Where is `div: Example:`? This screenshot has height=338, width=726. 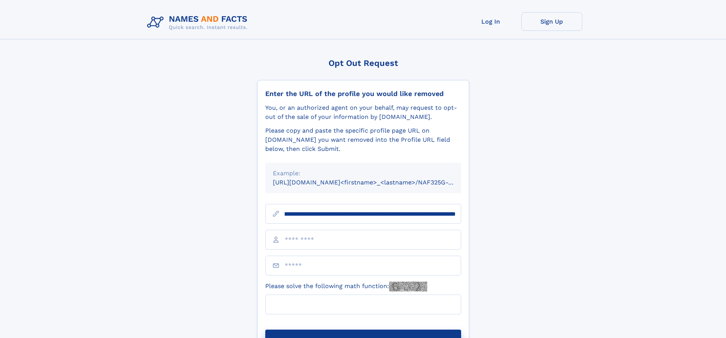
div: Example: is located at coordinates (363, 173).